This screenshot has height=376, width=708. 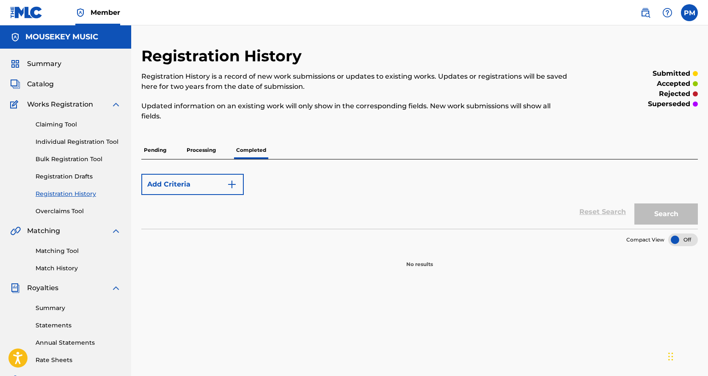 What do you see at coordinates (78, 176) in the screenshot?
I see `a: Registration Drafts` at bounding box center [78, 176].